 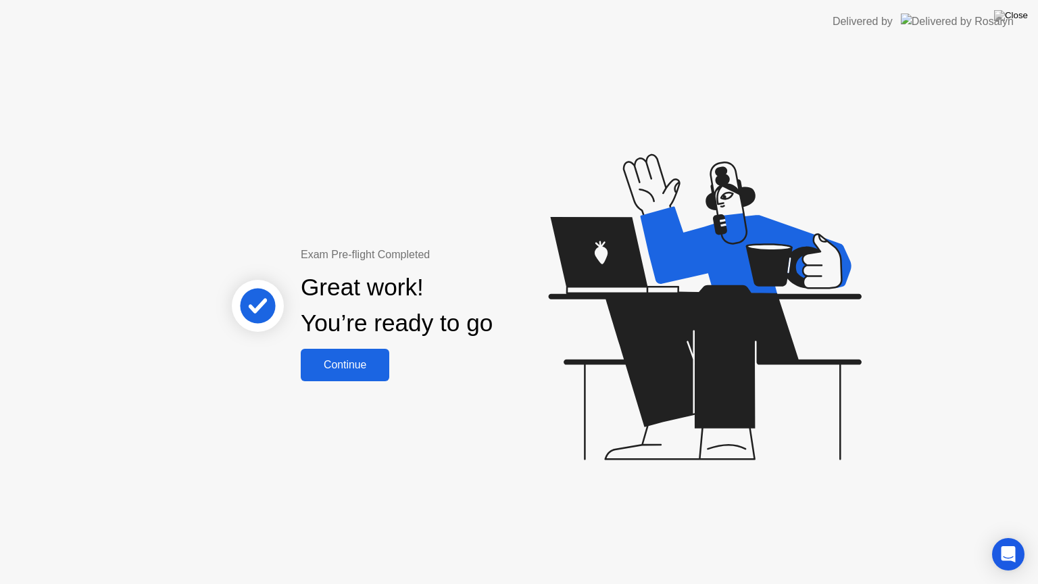 What do you see at coordinates (862, 22) in the screenshot?
I see `div: Delivered by` at bounding box center [862, 22].